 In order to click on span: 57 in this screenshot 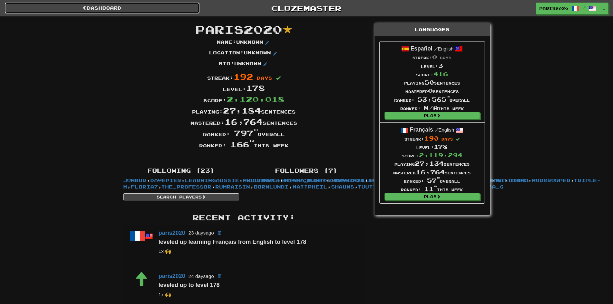, I will do `click(433, 181)`.